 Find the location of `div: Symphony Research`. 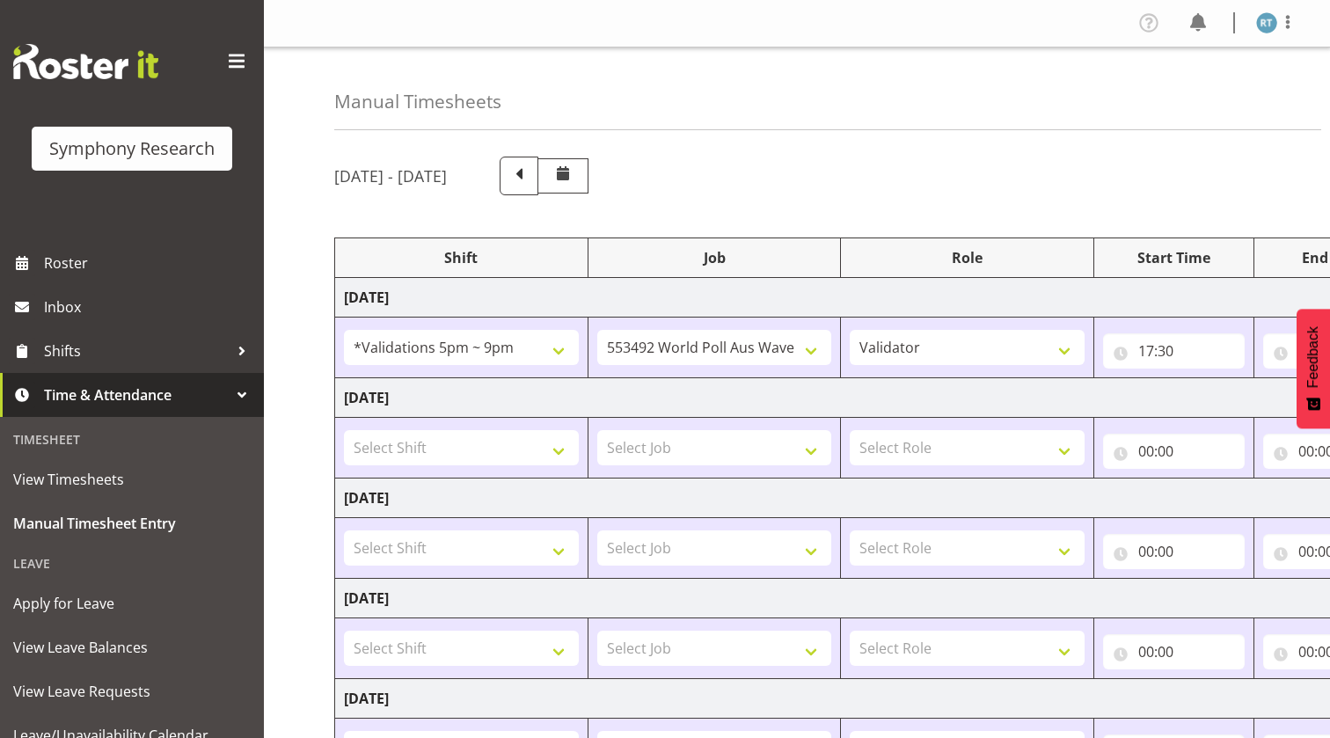

div: Symphony Research is located at coordinates (132, 149).